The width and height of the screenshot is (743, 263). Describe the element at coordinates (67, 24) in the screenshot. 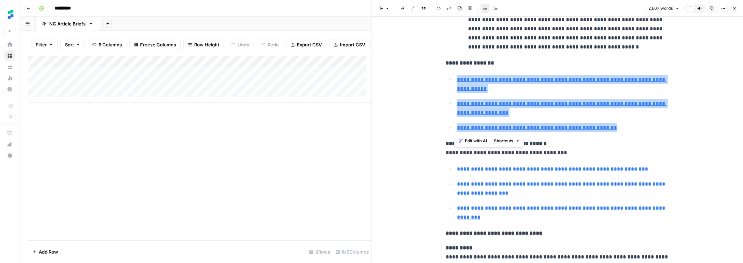

I see `a: NC Article Briefs` at that location.